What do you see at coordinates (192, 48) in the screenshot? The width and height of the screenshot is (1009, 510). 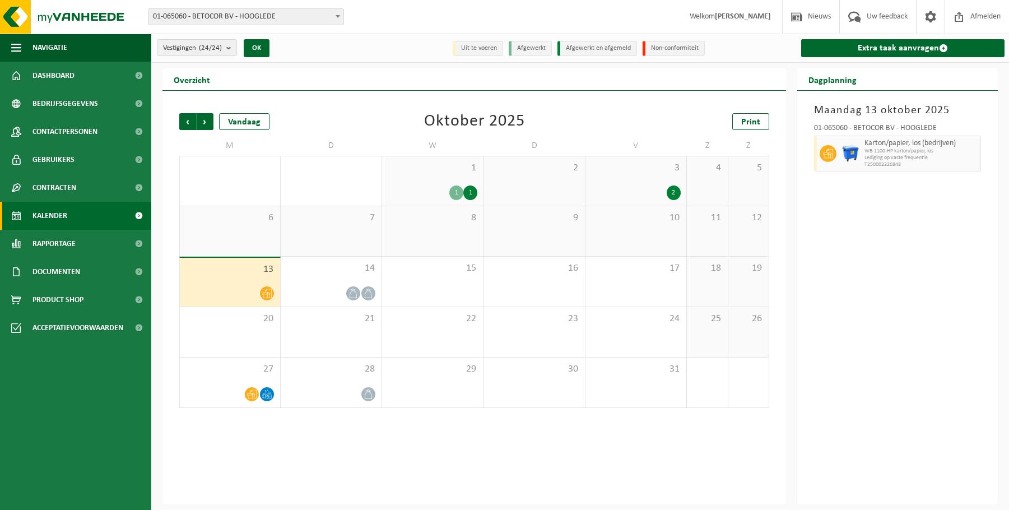 I see `span: Vestigingen` at bounding box center [192, 48].